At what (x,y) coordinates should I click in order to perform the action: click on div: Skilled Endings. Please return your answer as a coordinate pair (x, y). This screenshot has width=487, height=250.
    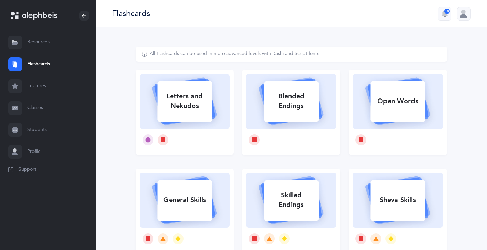
    Looking at the image, I should click on (291, 200).